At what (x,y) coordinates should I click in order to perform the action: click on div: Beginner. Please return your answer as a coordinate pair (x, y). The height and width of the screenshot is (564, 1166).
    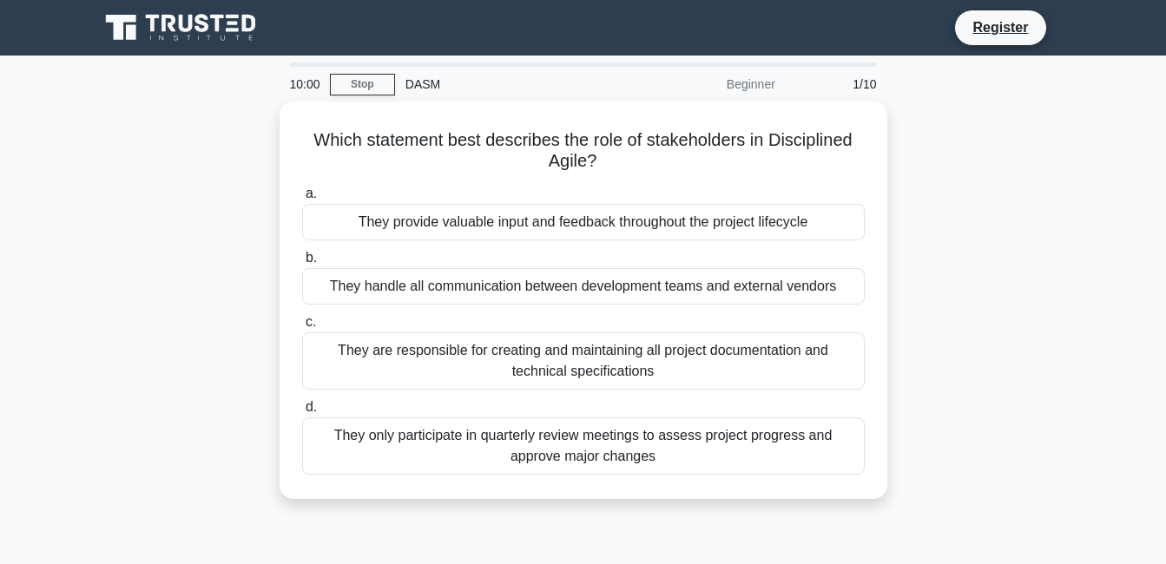
    Looking at the image, I should click on (709, 84).